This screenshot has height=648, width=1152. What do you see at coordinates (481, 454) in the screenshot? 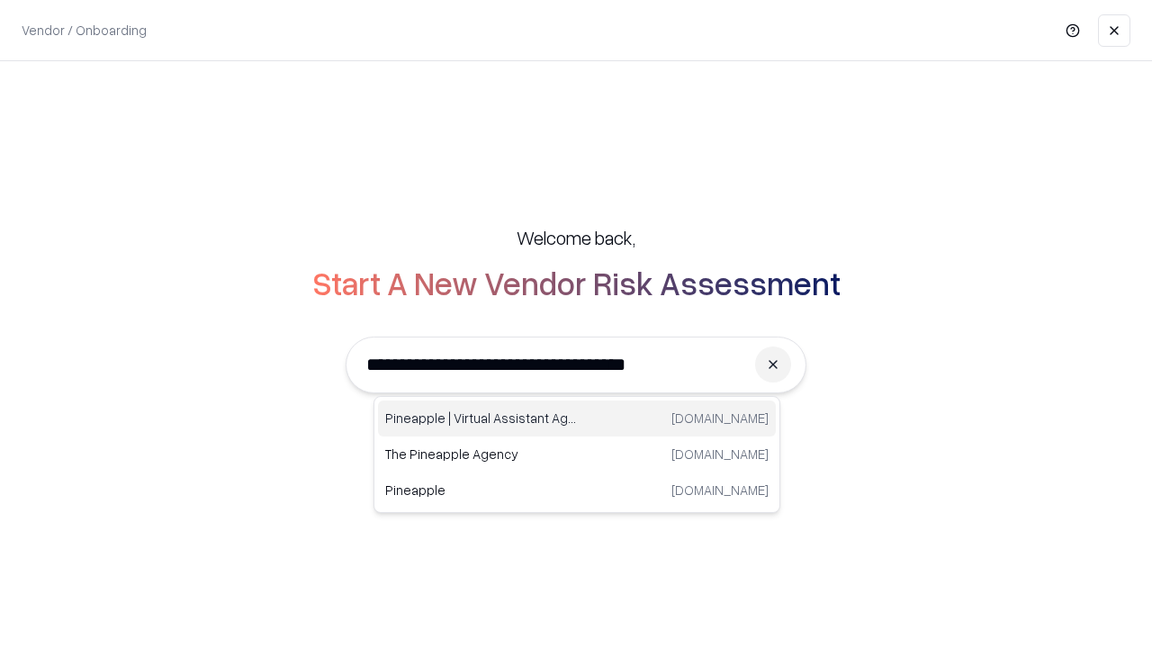
I see `p: The Pineapple Agency` at bounding box center [481, 454].